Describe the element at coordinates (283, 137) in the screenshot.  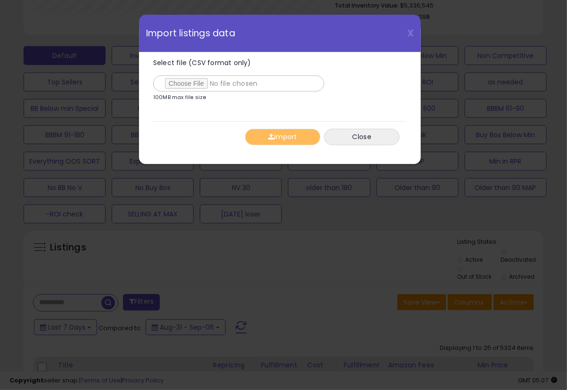
I see `button: Import` at that location.